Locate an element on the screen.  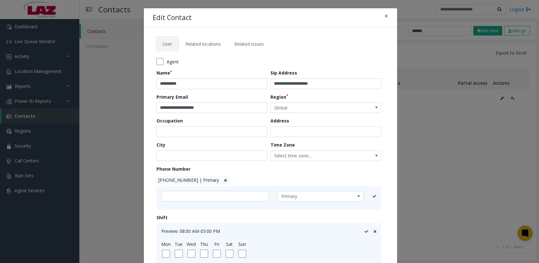
span: Agent is located at coordinates (173, 62).